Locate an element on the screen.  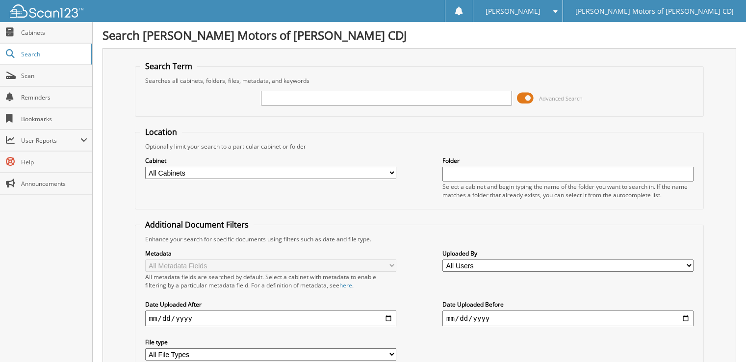
legend: Location is located at coordinates (161, 132).